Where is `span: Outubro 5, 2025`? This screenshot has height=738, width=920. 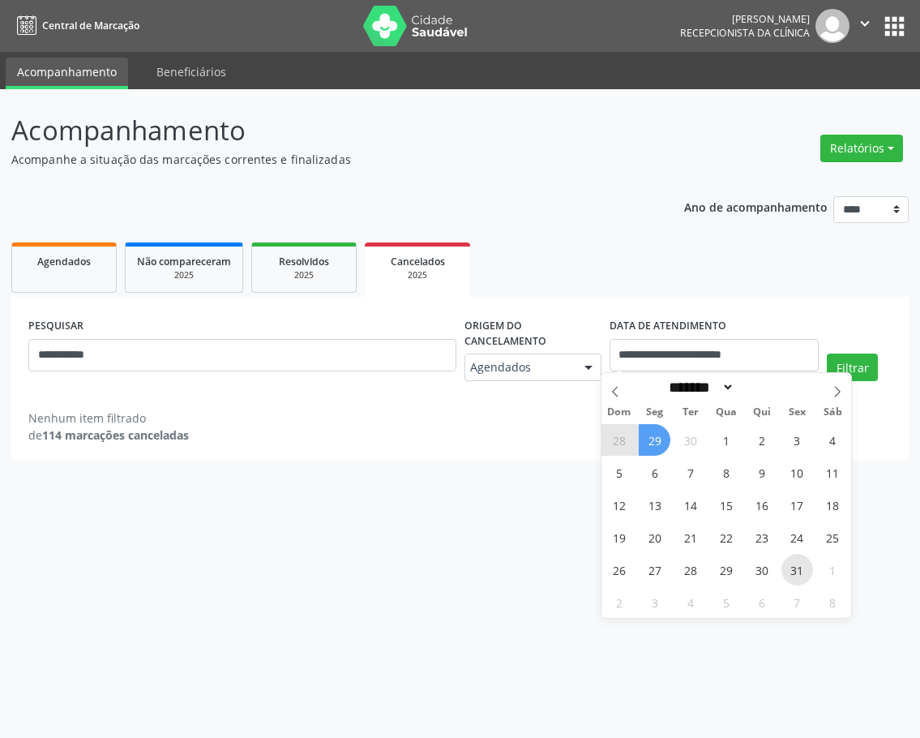 span: Outubro 5, 2025 is located at coordinates (618, 472).